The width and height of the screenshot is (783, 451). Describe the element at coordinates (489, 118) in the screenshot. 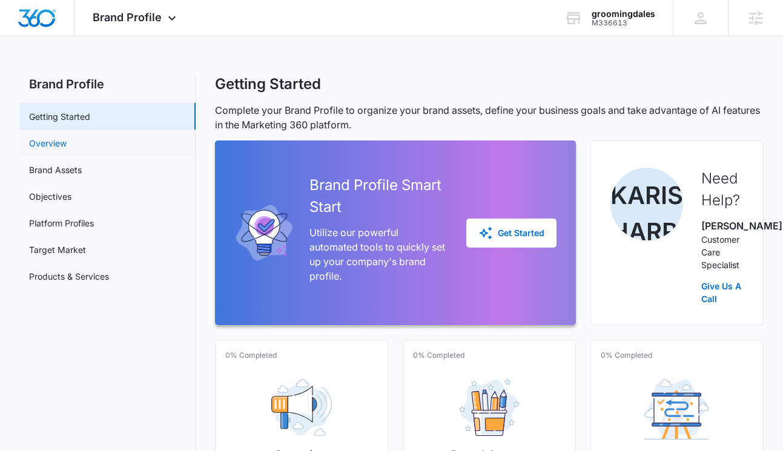

I see `p: Complete your Brand Profile to organize your brand assets, define your business goals and take ad...` at that location.